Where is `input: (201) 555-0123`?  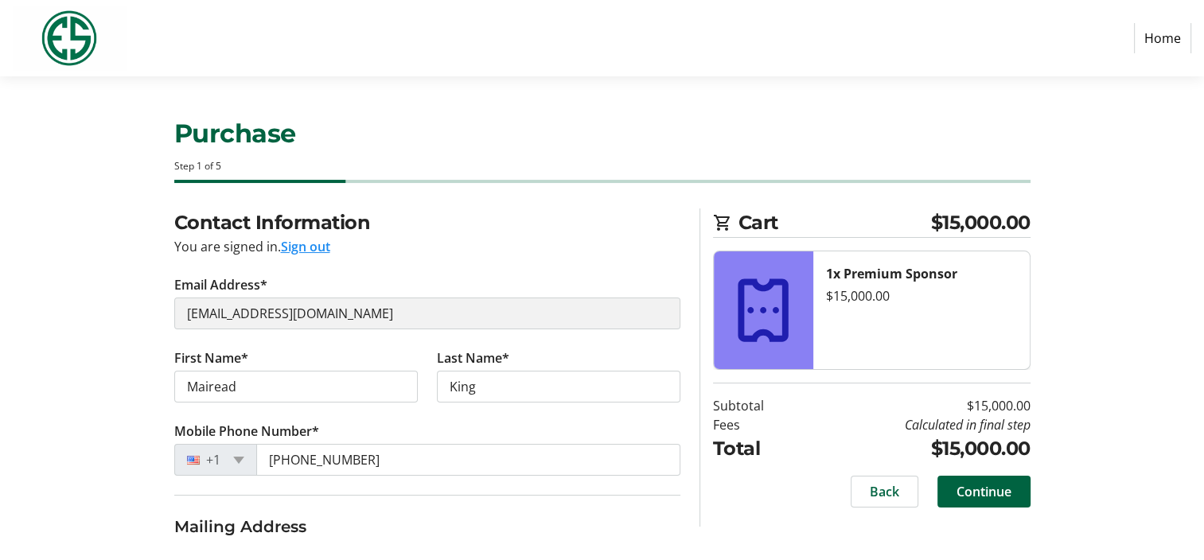 input: (201) 555-0123 is located at coordinates (468, 460).